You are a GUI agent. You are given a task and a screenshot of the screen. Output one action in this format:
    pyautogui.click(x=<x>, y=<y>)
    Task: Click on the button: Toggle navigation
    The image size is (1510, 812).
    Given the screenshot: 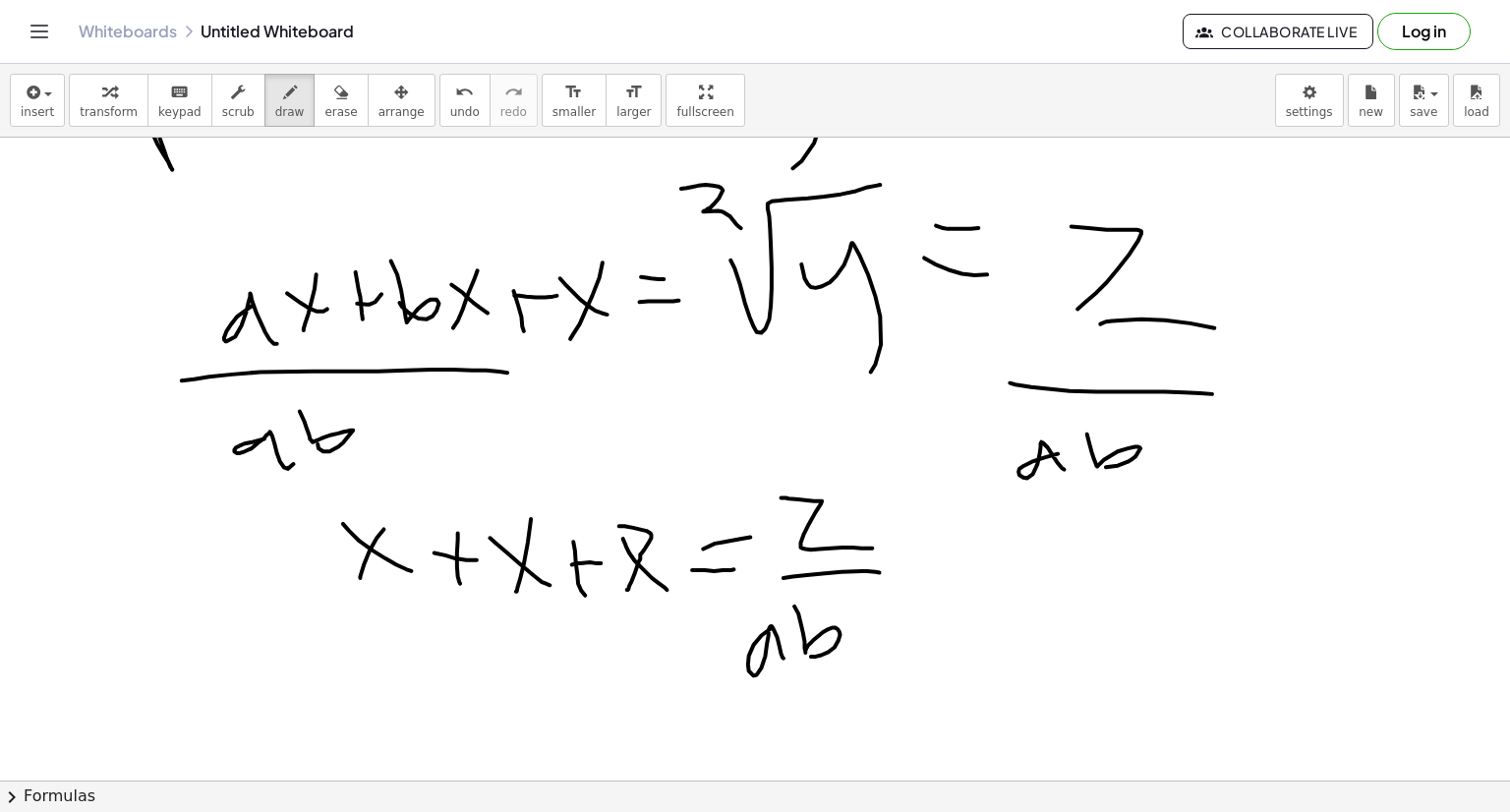 What is the action you would take?
    pyautogui.click(x=40, y=32)
    